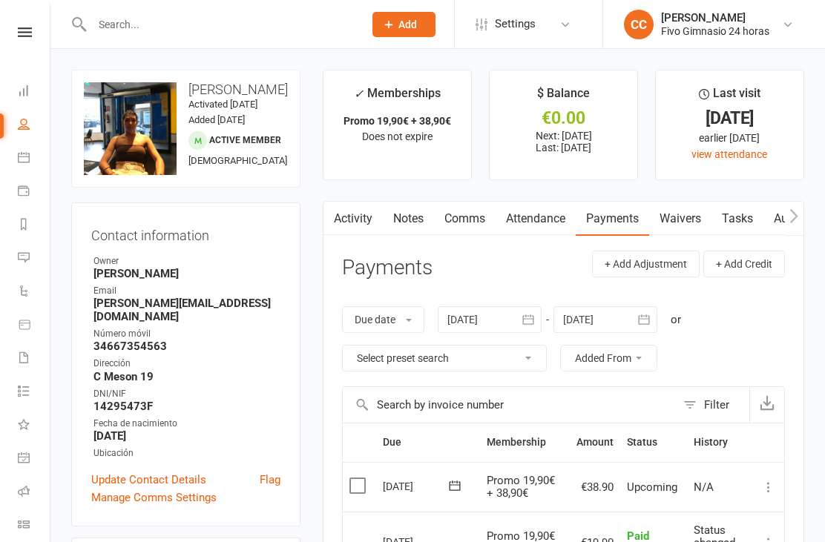 The image size is (825, 542). What do you see at coordinates (515, 24) in the screenshot?
I see `span: Settings` at bounding box center [515, 24].